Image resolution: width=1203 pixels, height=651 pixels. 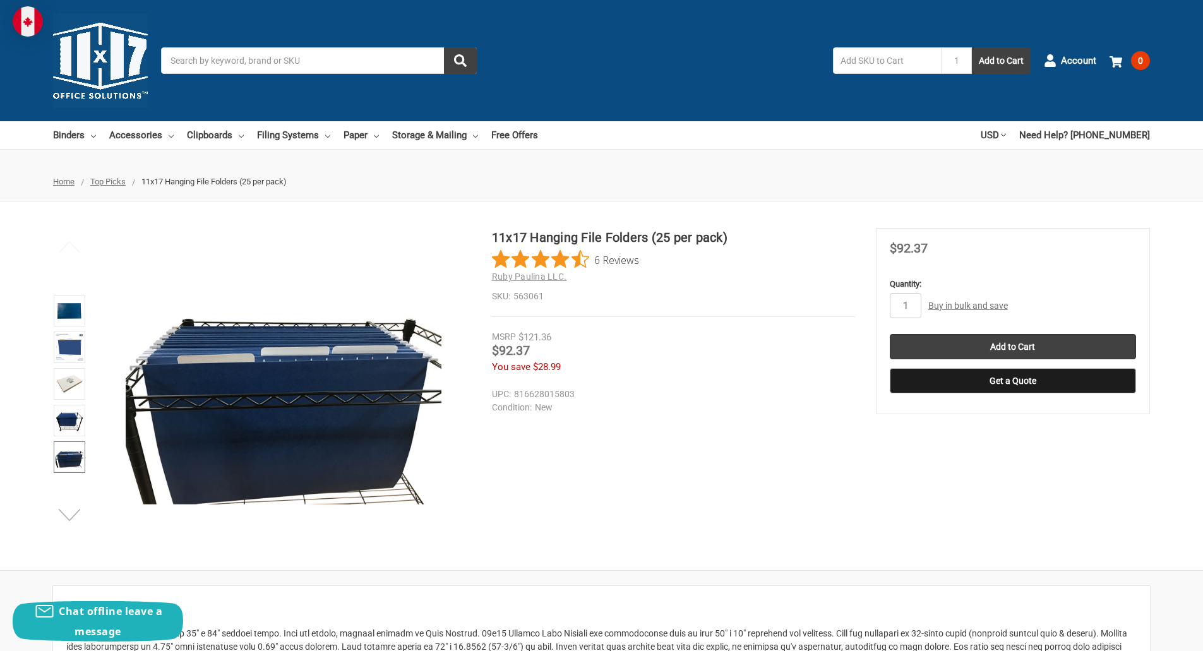 I want to click on a: Top Picks, so click(x=108, y=181).